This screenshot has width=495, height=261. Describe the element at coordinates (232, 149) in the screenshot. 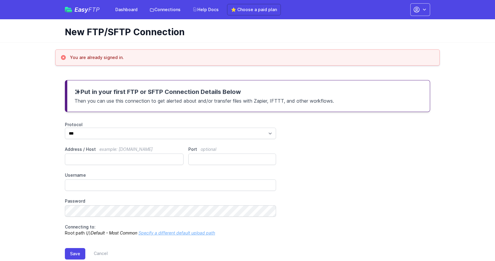

I see `label: Port` at that location.